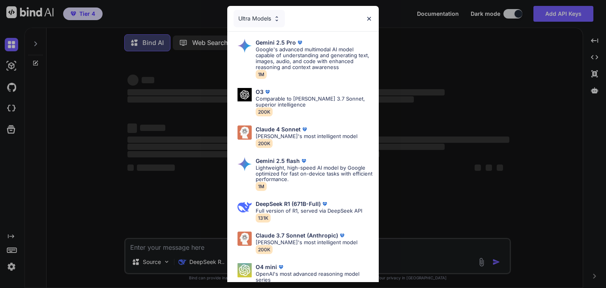 This screenshot has height=288, width=606. What do you see at coordinates (314, 277) in the screenshot?
I see `p: OpenAI's most advanced reasoning model series` at bounding box center [314, 277].